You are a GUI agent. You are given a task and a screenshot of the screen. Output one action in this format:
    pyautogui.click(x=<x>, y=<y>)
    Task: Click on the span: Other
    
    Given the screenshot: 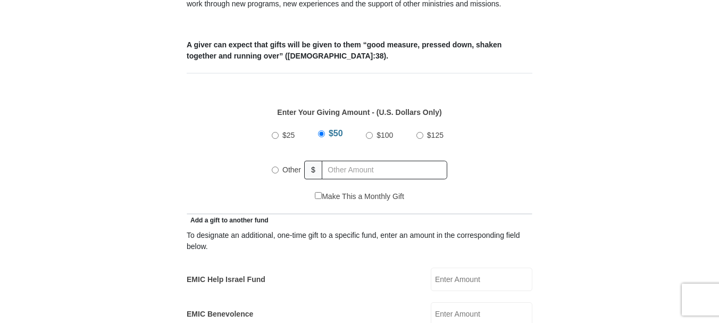 What is the action you would take?
    pyautogui.click(x=291, y=170)
    